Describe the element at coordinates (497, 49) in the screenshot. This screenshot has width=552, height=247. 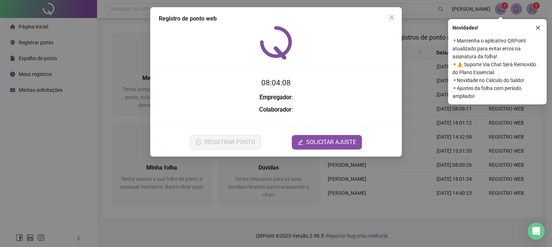
I see `span: ⚬ Mantenha o aplicativo QRPoint atualizado para evitar erros na assinatura da folha!` at that location.